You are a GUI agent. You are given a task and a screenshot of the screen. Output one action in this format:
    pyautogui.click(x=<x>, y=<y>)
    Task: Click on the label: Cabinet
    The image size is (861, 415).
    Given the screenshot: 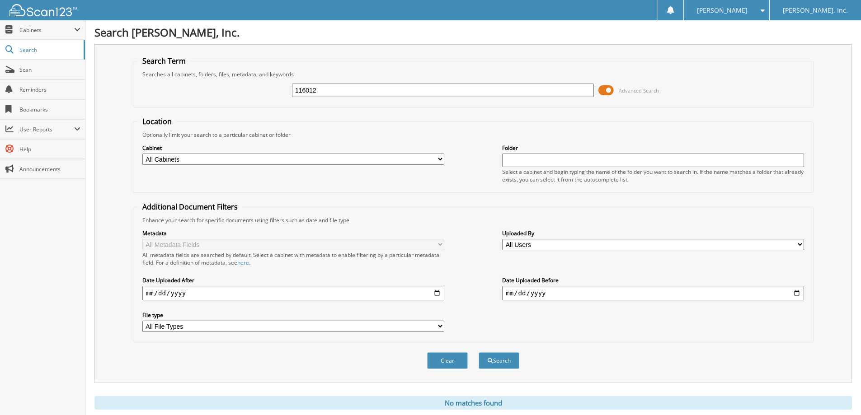 What is the action you would take?
    pyautogui.click(x=293, y=148)
    